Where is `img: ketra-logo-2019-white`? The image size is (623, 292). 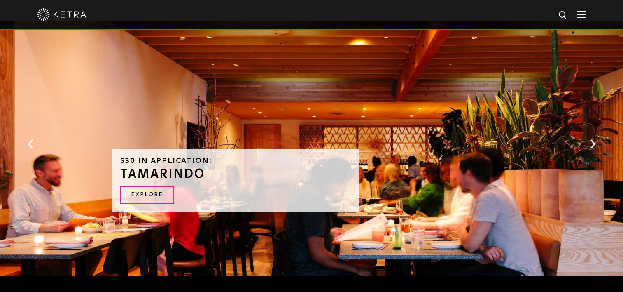
img: ketra-logo-2019-white is located at coordinates (62, 14).